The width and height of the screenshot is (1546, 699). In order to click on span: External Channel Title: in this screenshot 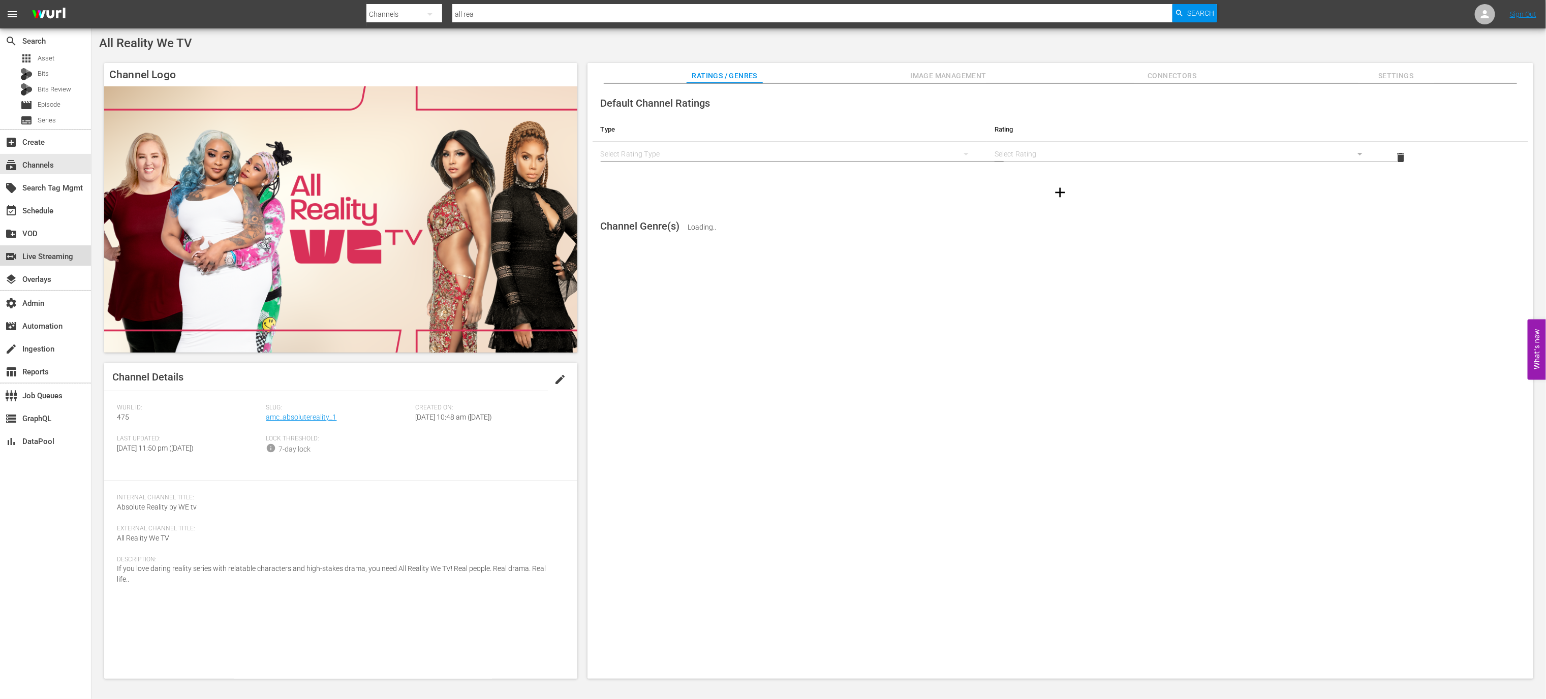, I will do `click(338, 529)`.